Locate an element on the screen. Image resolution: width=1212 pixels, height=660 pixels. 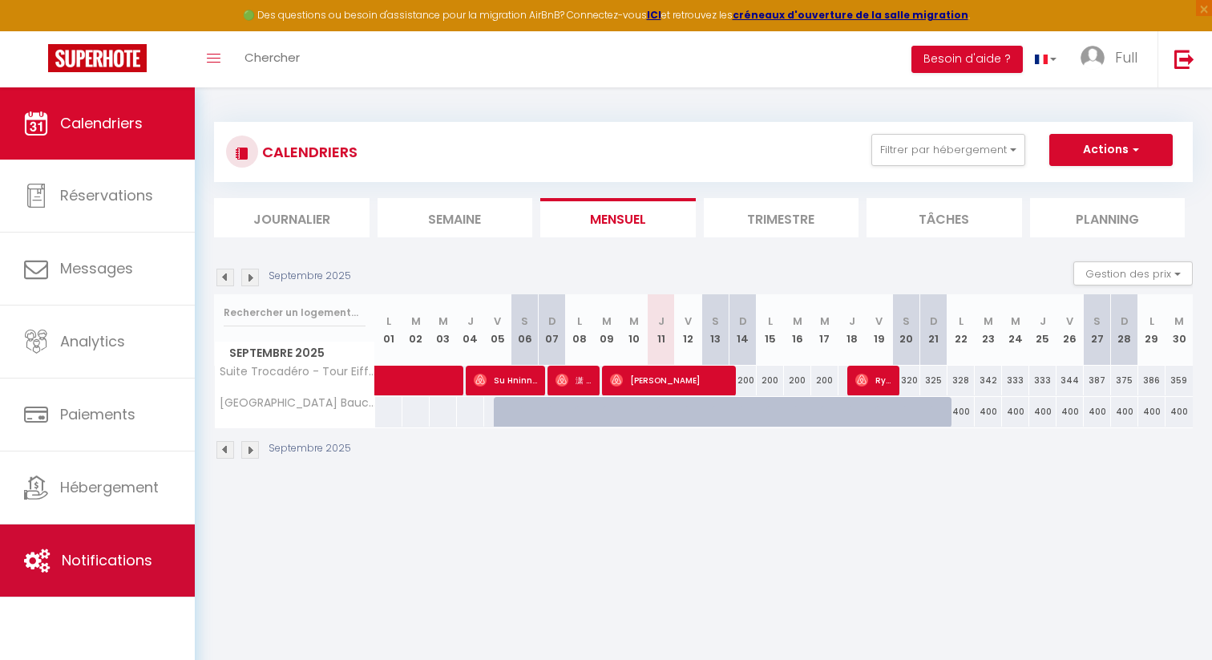
a: ... Full is located at coordinates (1113, 59).